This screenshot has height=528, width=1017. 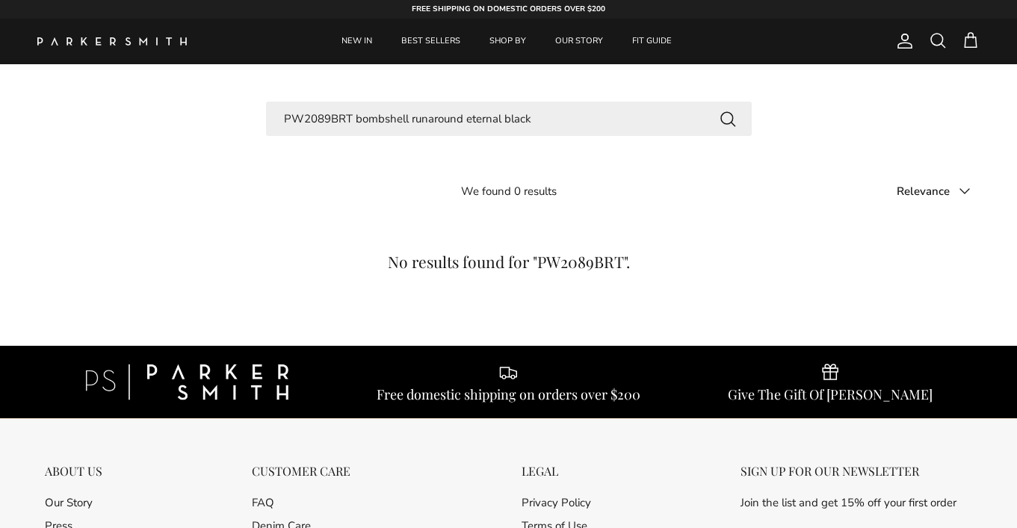 What do you see at coordinates (556, 471) in the screenshot?
I see `div: LEGAL` at bounding box center [556, 471].